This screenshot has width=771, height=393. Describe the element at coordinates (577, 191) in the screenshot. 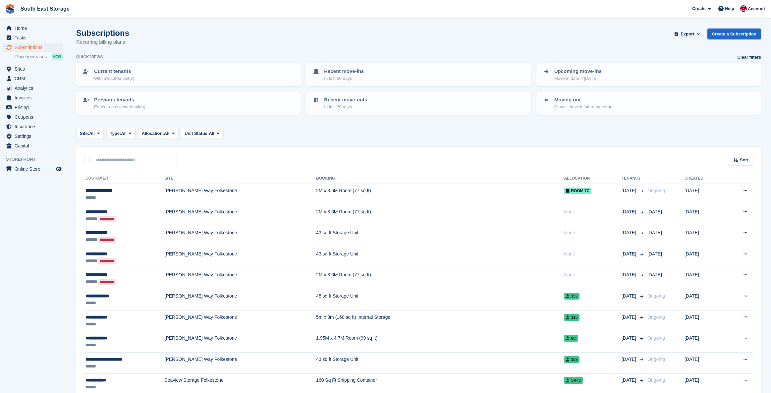

I see `span: Room 7c` at that location.